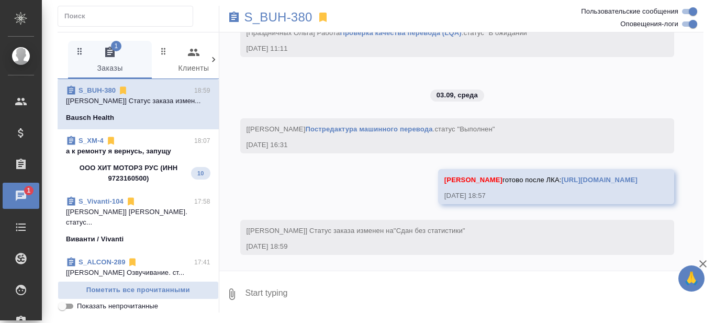 This screenshot has height=323, width=715. I want to click on span: Клиенты, so click(194, 60).